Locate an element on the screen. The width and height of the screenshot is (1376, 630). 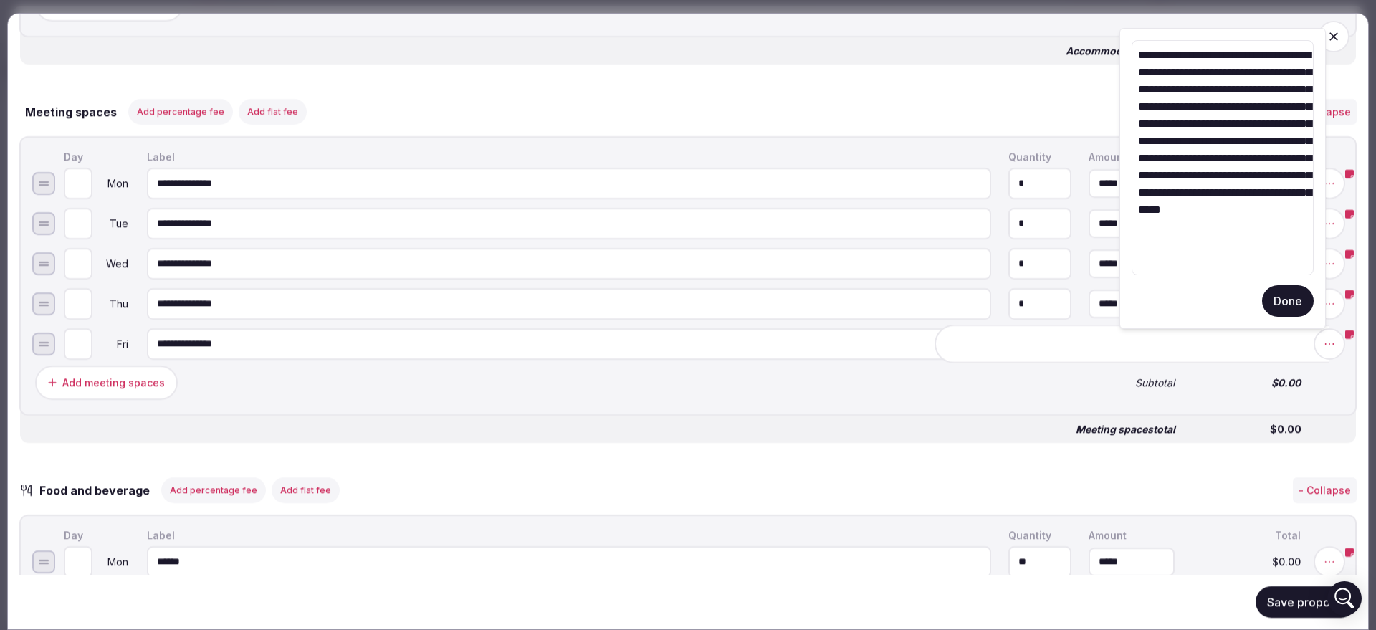
div: Open Intercom Messenger is located at coordinates (1345, 598).